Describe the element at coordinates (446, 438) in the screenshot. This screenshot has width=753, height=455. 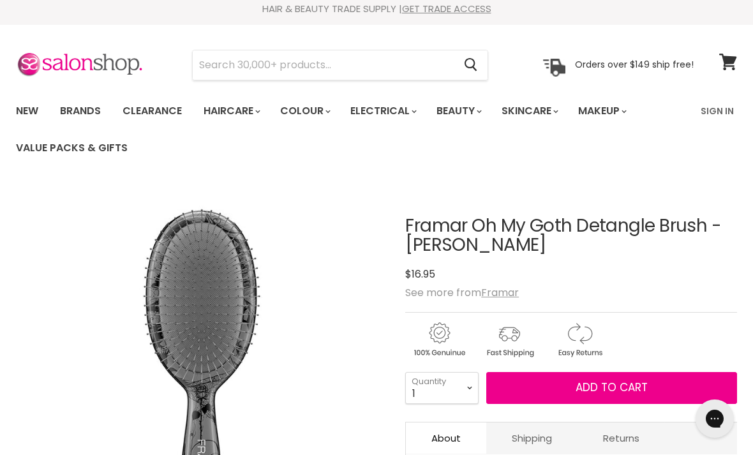
I see `a: About` at that location.